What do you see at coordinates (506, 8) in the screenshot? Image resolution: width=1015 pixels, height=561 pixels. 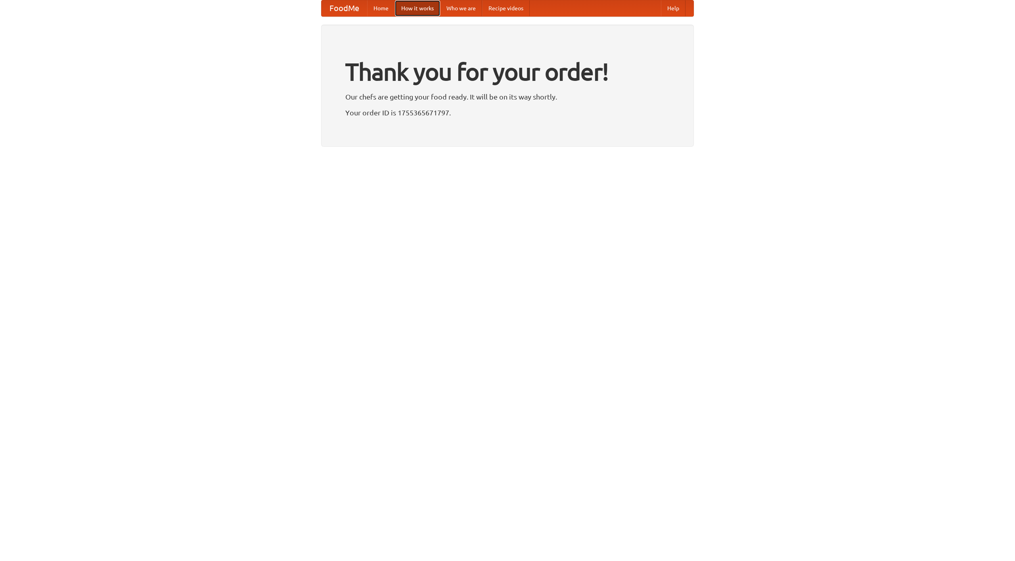 I see `a: Recipe videos` at bounding box center [506, 8].